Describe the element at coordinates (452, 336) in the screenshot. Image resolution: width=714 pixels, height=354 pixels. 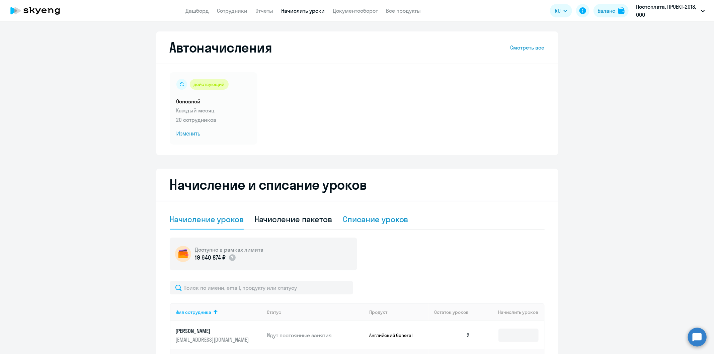
I see `td: 2` at that location.